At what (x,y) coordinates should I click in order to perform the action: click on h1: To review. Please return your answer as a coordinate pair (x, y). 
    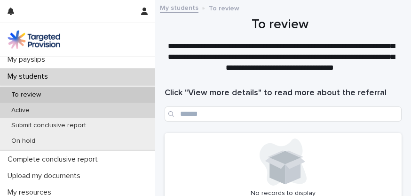
    Looking at the image, I should click on (280, 24).